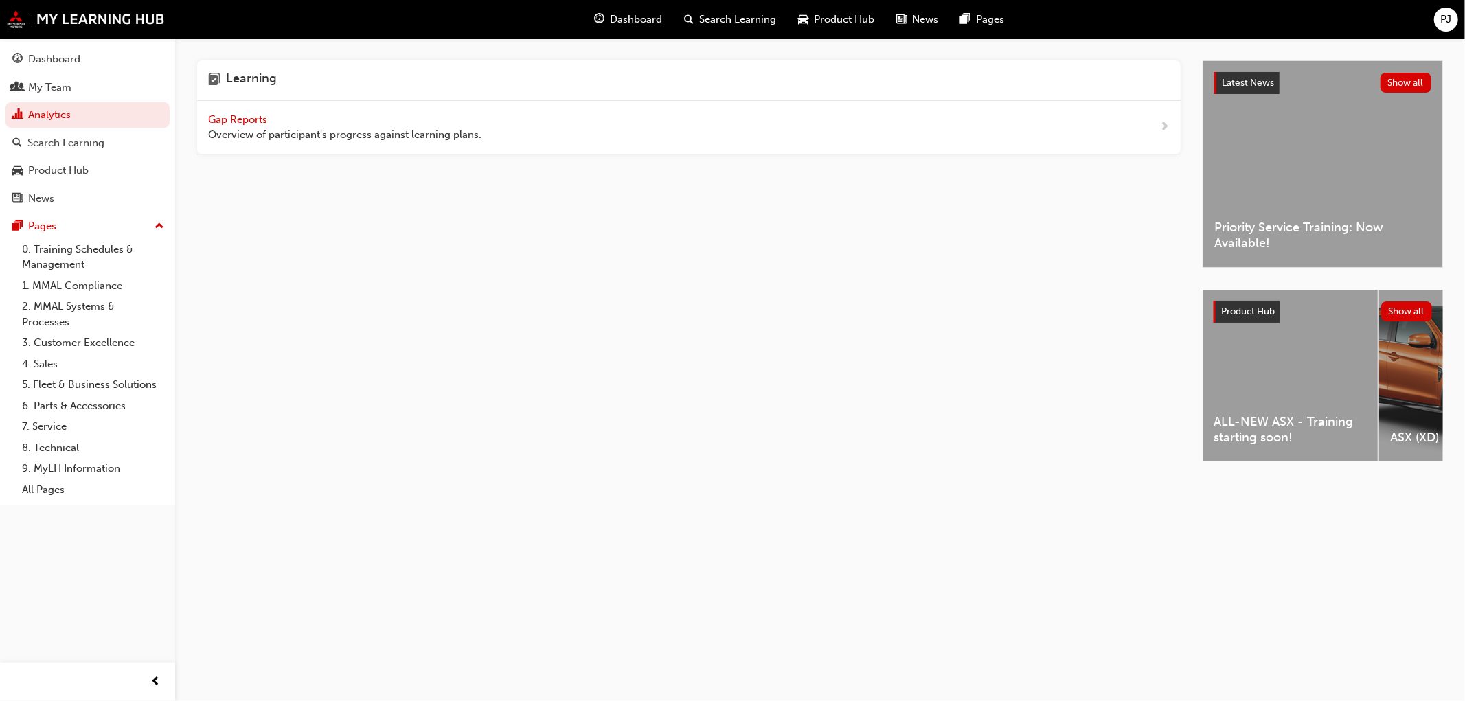 The width and height of the screenshot is (1465, 701). What do you see at coordinates (1323, 83) in the screenshot?
I see `a: Latest NewsShow all` at bounding box center [1323, 83].